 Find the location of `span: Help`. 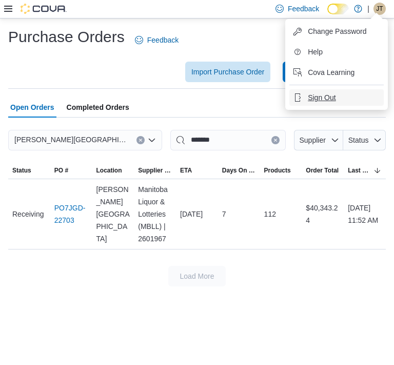

span: Help is located at coordinates (315, 52).